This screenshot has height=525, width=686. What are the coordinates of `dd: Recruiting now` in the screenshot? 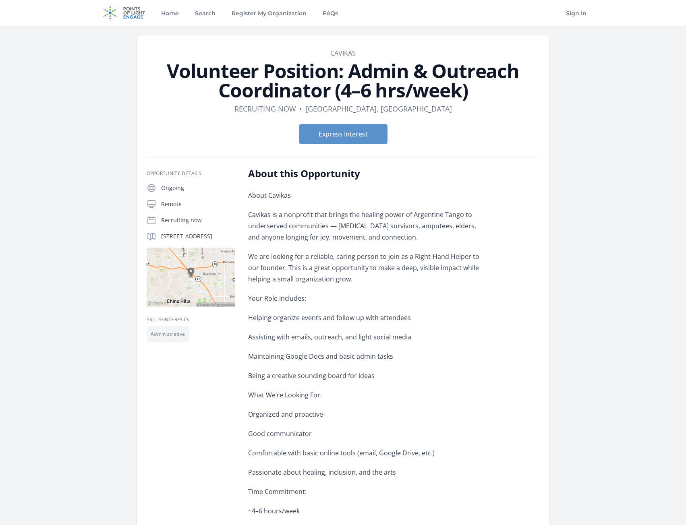 It's located at (265, 109).